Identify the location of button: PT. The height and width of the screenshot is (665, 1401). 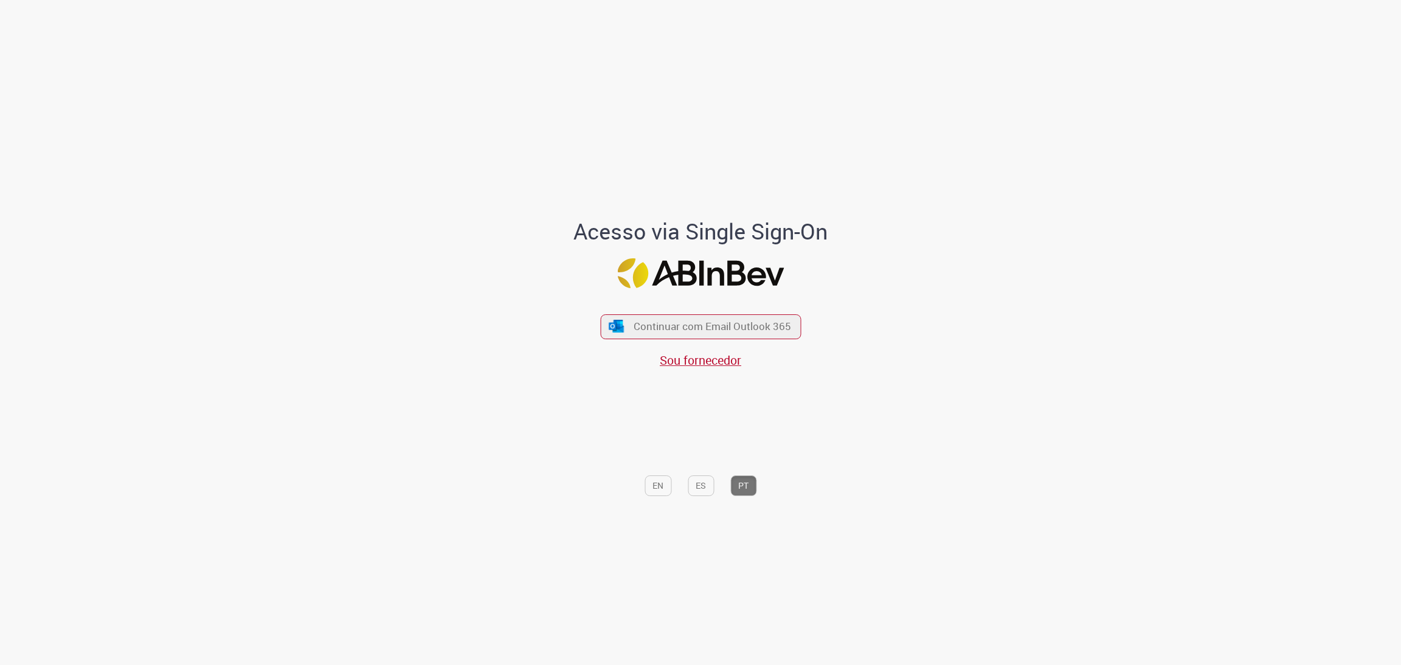
(743, 486).